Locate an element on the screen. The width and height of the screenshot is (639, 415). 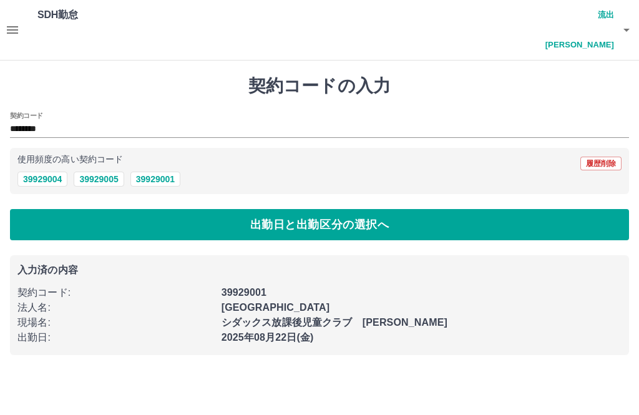
p: 入力済の内容 is located at coordinates (320, 270).